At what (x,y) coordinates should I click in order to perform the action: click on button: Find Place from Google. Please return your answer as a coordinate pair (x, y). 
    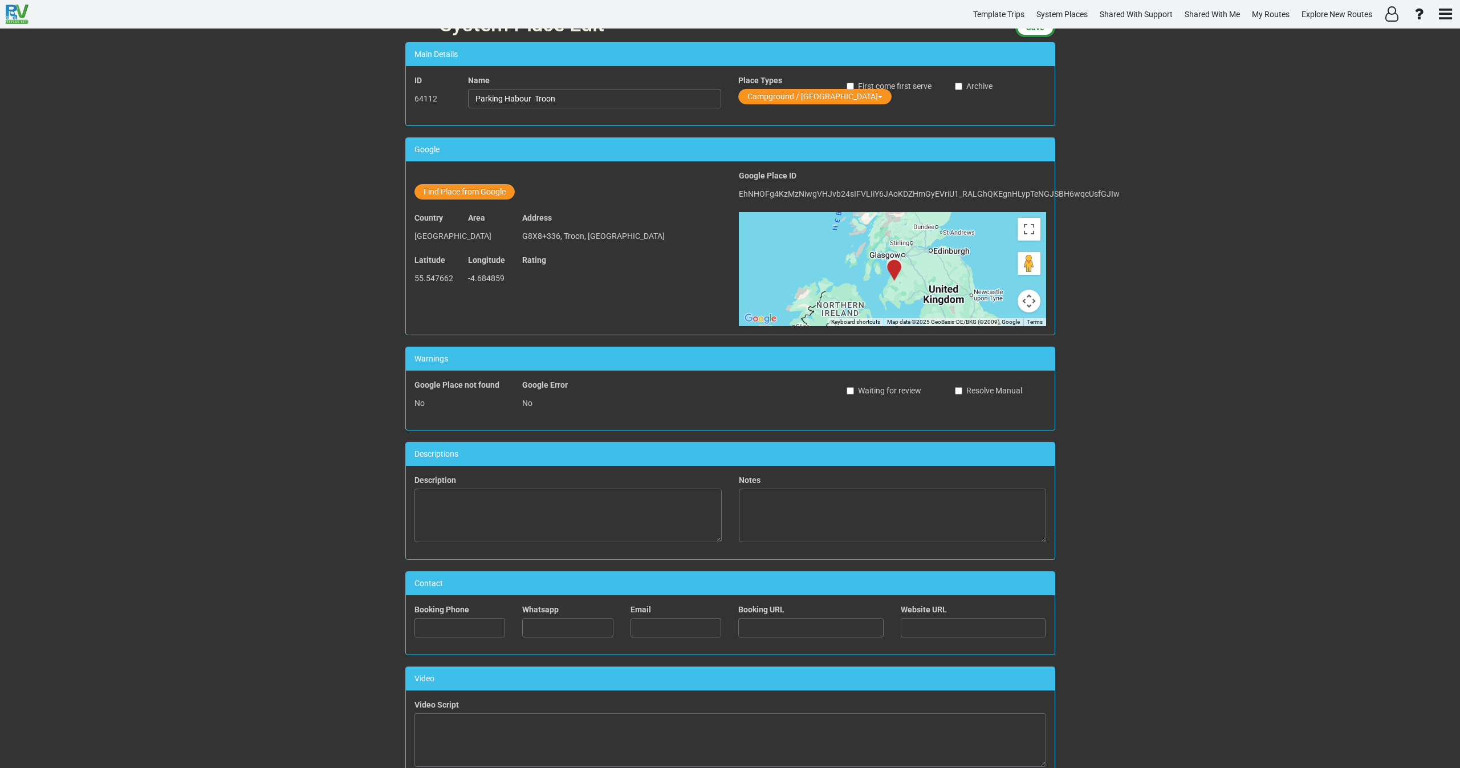
    Looking at the image, I should click on (464, 191).